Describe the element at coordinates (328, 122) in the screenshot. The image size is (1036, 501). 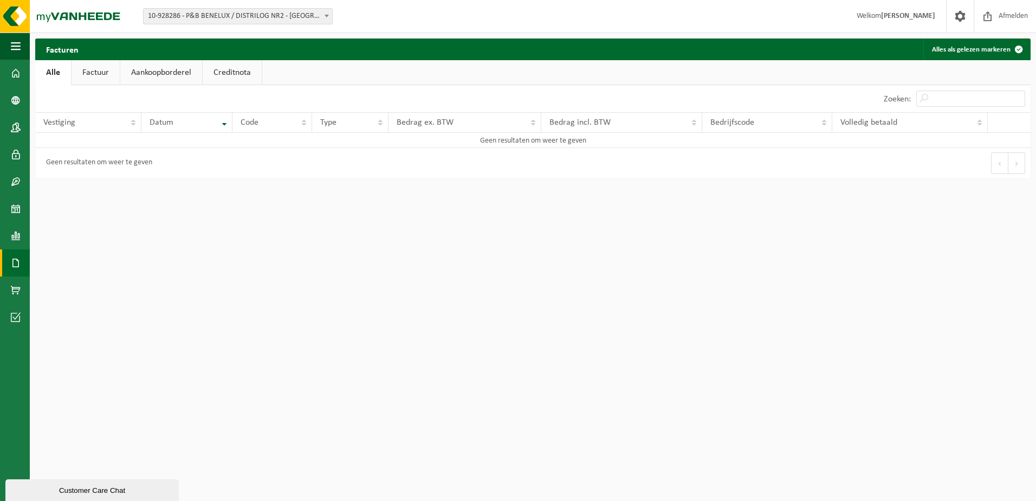
I see `span: Type` at that location.